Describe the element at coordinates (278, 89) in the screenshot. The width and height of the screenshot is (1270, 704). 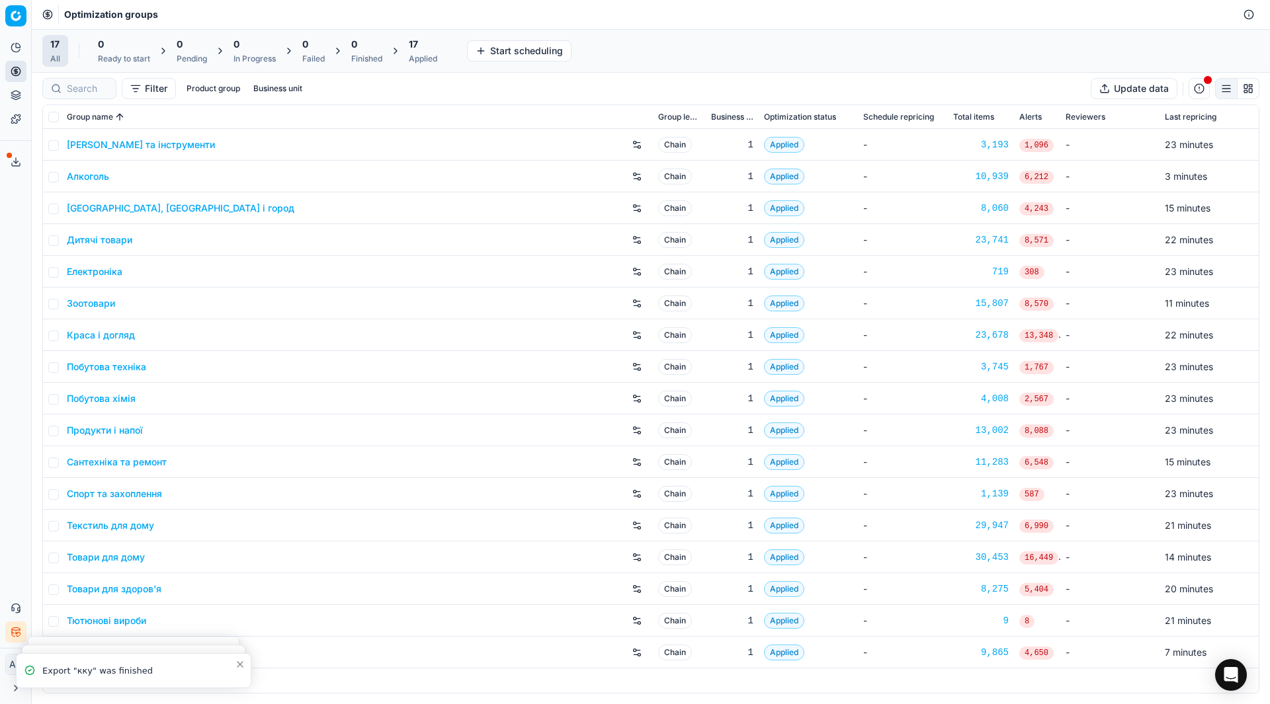
I see `button: Business unit` at that location.